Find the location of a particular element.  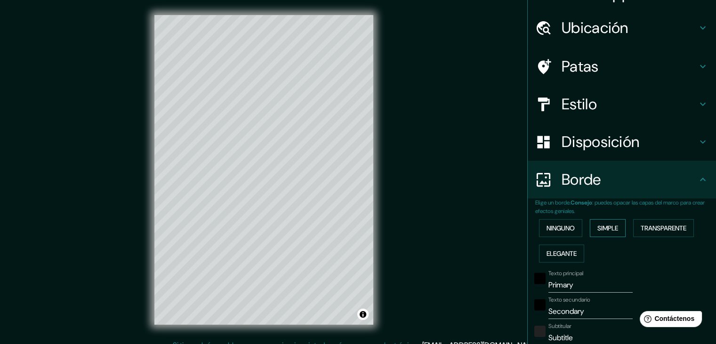

font: : puedes opacar las capas del marco para crear efectos geniales. is located at coordinates (620, 207).